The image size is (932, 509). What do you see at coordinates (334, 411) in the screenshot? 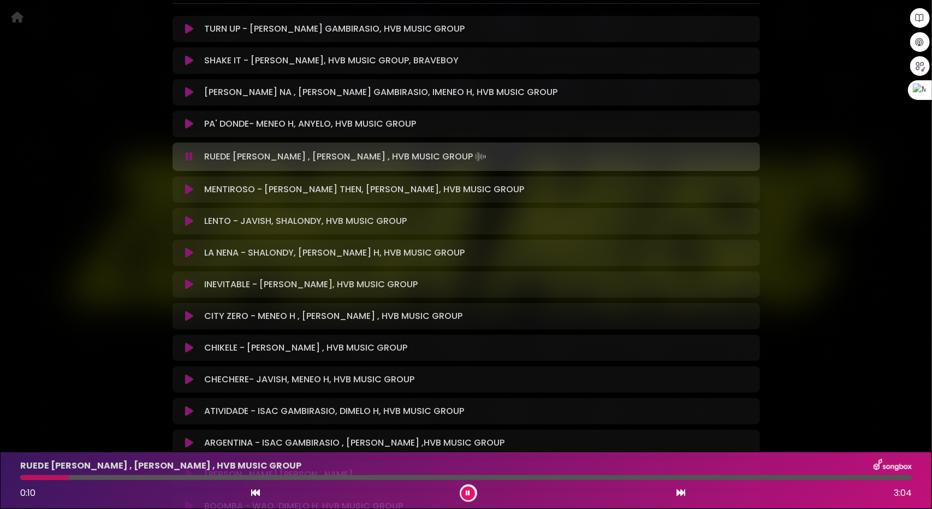
I see `p: ATIVIDADE - ISAC GAMBIRASIO, DIMELO H, HVB MUSIC GROUP` at bounding box center [334, 411].